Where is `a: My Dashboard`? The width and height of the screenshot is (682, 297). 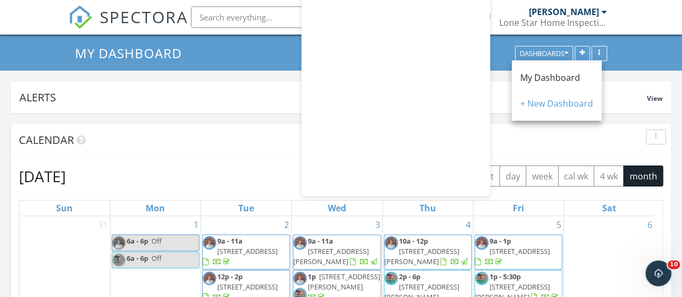
a: My Dashboard is located at coordinates (133, 53).